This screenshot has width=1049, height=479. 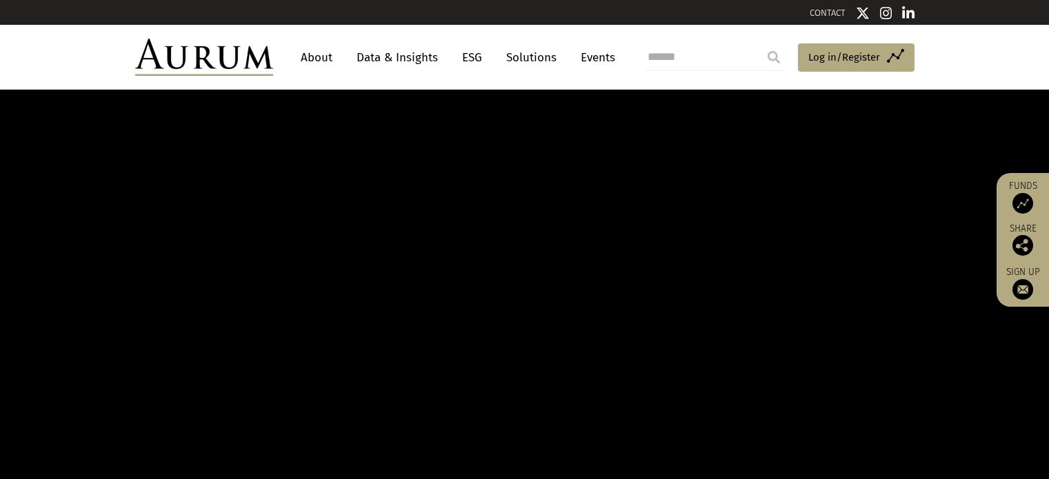 I want to click on a: Solutions, so click(x=531, y=57).